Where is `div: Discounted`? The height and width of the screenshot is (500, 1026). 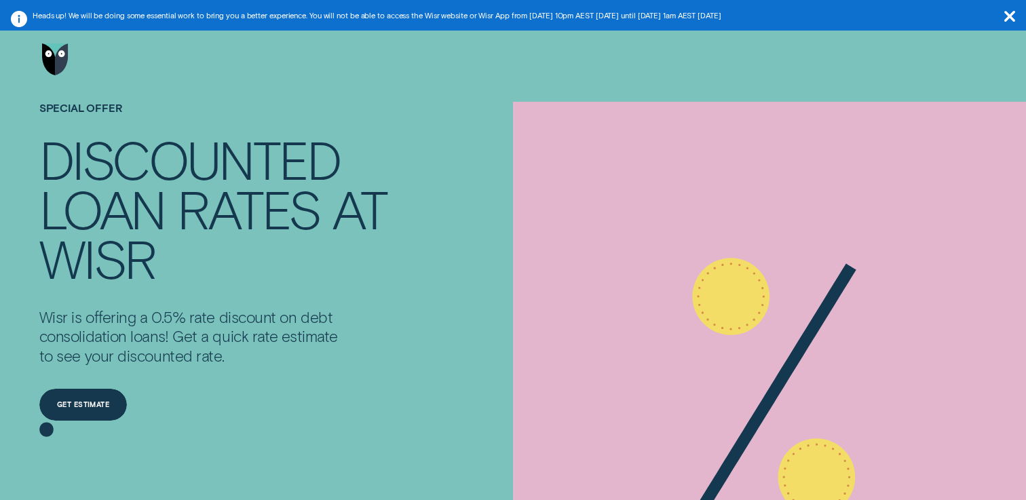
div: Discounted is located at coordinates (190, 159).